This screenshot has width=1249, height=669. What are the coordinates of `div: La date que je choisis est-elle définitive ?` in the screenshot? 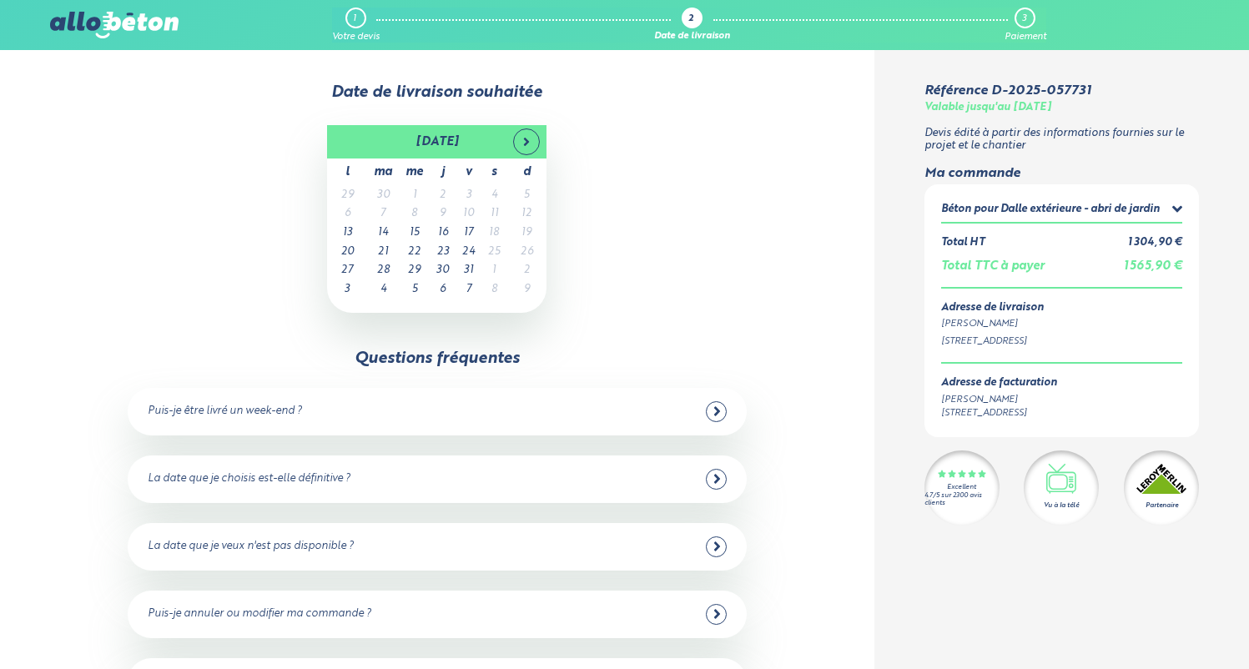 It's located at (249, 479).